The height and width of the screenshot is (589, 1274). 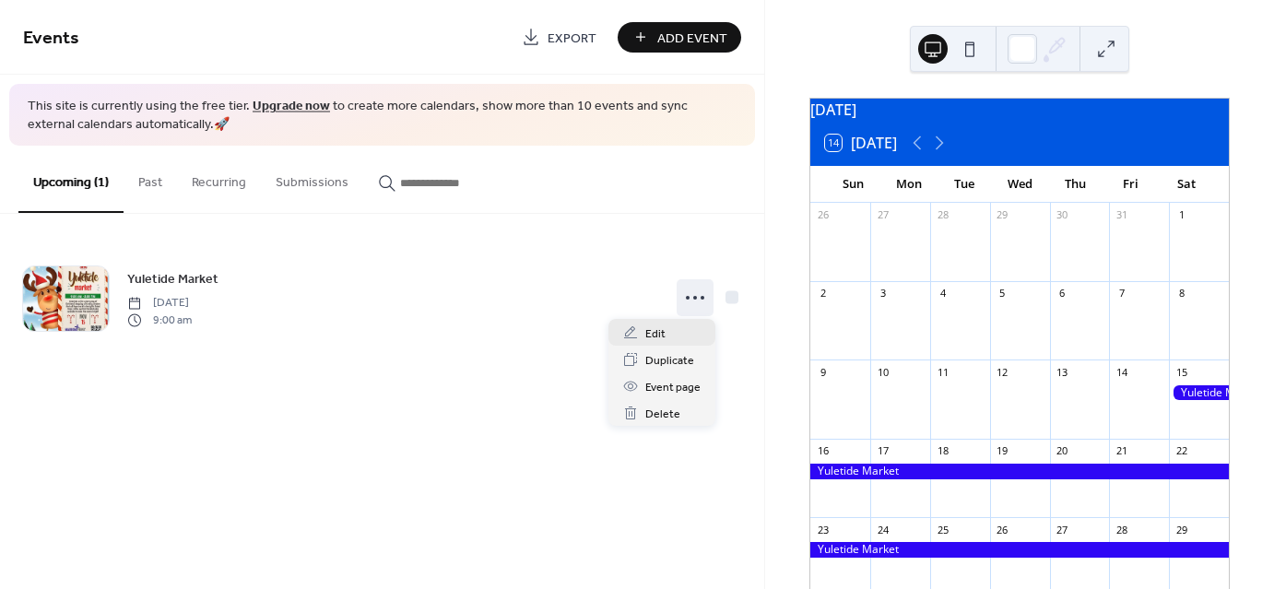 What do you see at coordinates (172, 279) in the screenshot?
I see `span: Yuletide Market` at bounding box center [172, 279].